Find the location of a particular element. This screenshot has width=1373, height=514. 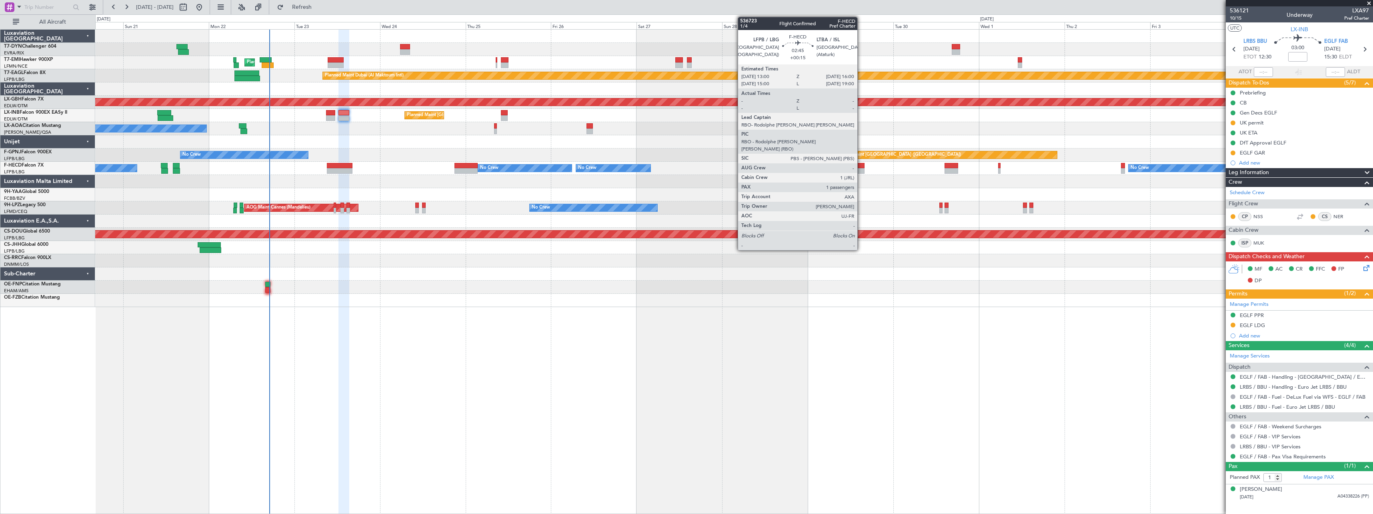

label: Planned PAX is located at coordinates (1245, 477).